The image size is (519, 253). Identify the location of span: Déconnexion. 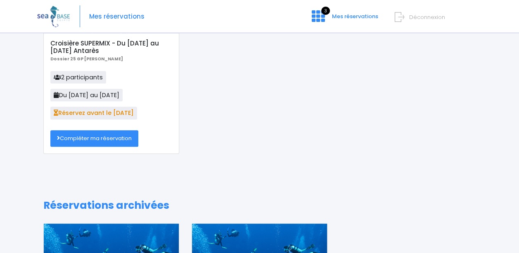
(427, 17).